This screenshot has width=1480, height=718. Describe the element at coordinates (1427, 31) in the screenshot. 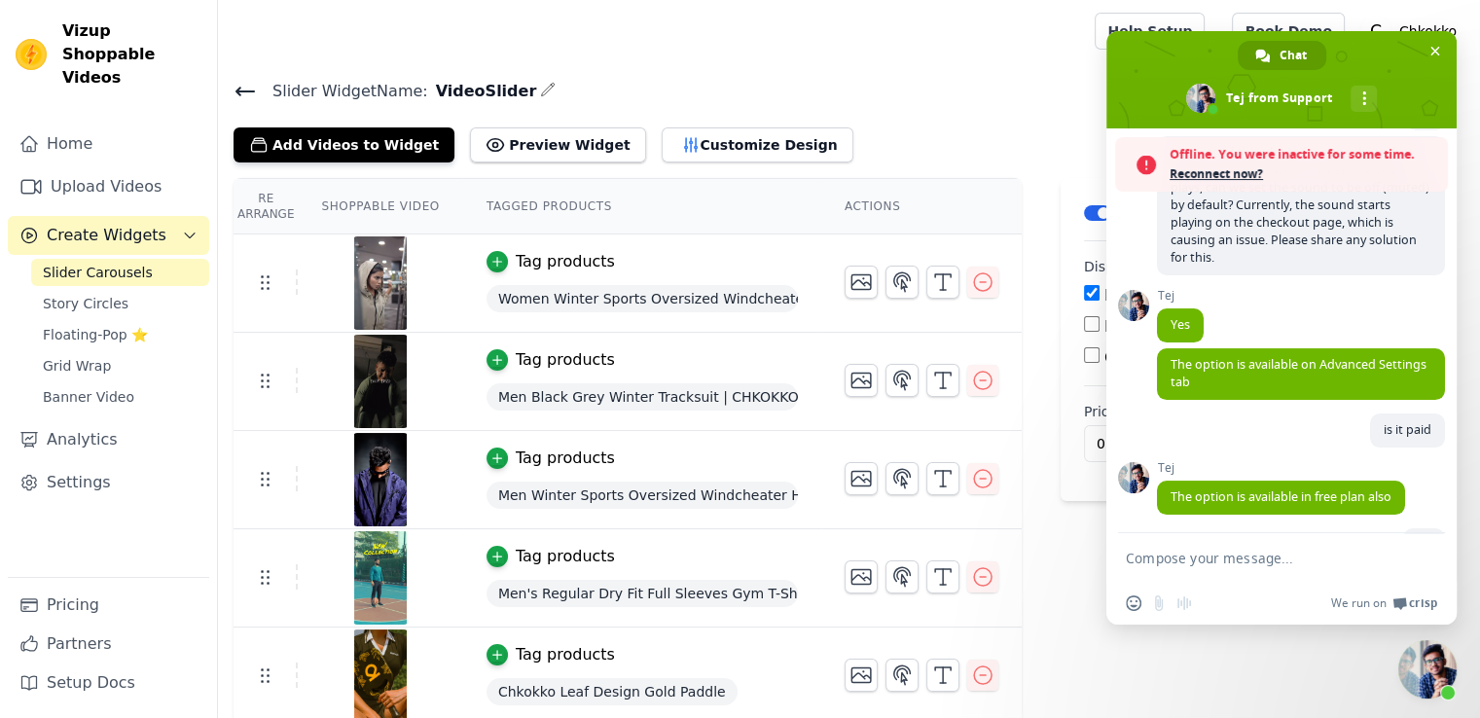

I see `p: Chkokko` at that location.